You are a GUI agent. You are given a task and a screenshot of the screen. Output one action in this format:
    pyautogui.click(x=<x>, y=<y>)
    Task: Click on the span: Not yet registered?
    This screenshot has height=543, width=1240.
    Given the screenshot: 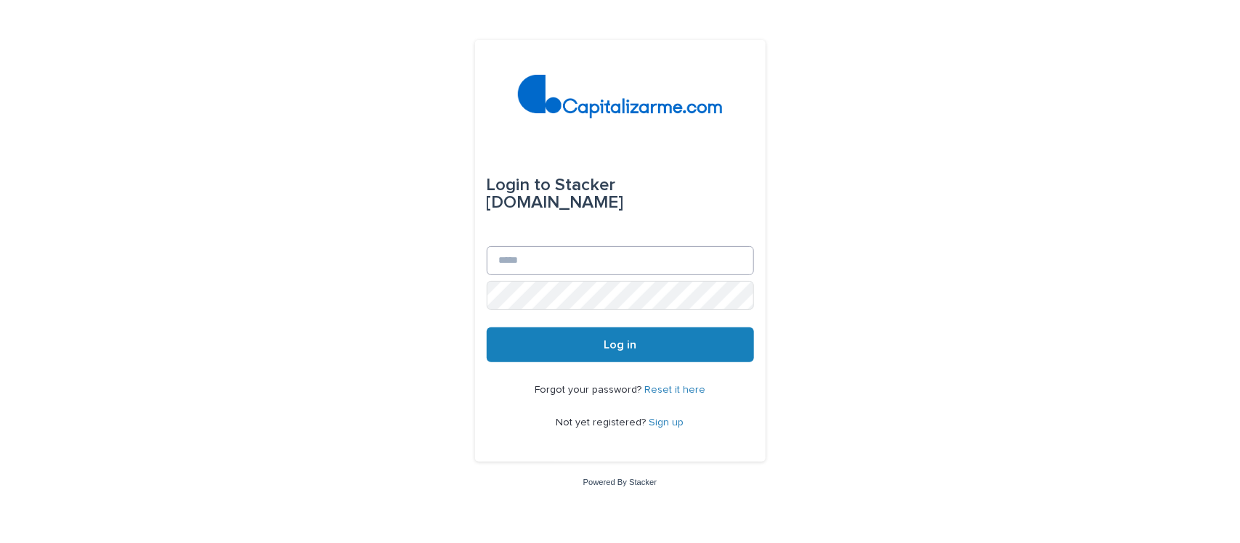 What is the action you would take?
    pyautogui.click(x=603, y=423)
    